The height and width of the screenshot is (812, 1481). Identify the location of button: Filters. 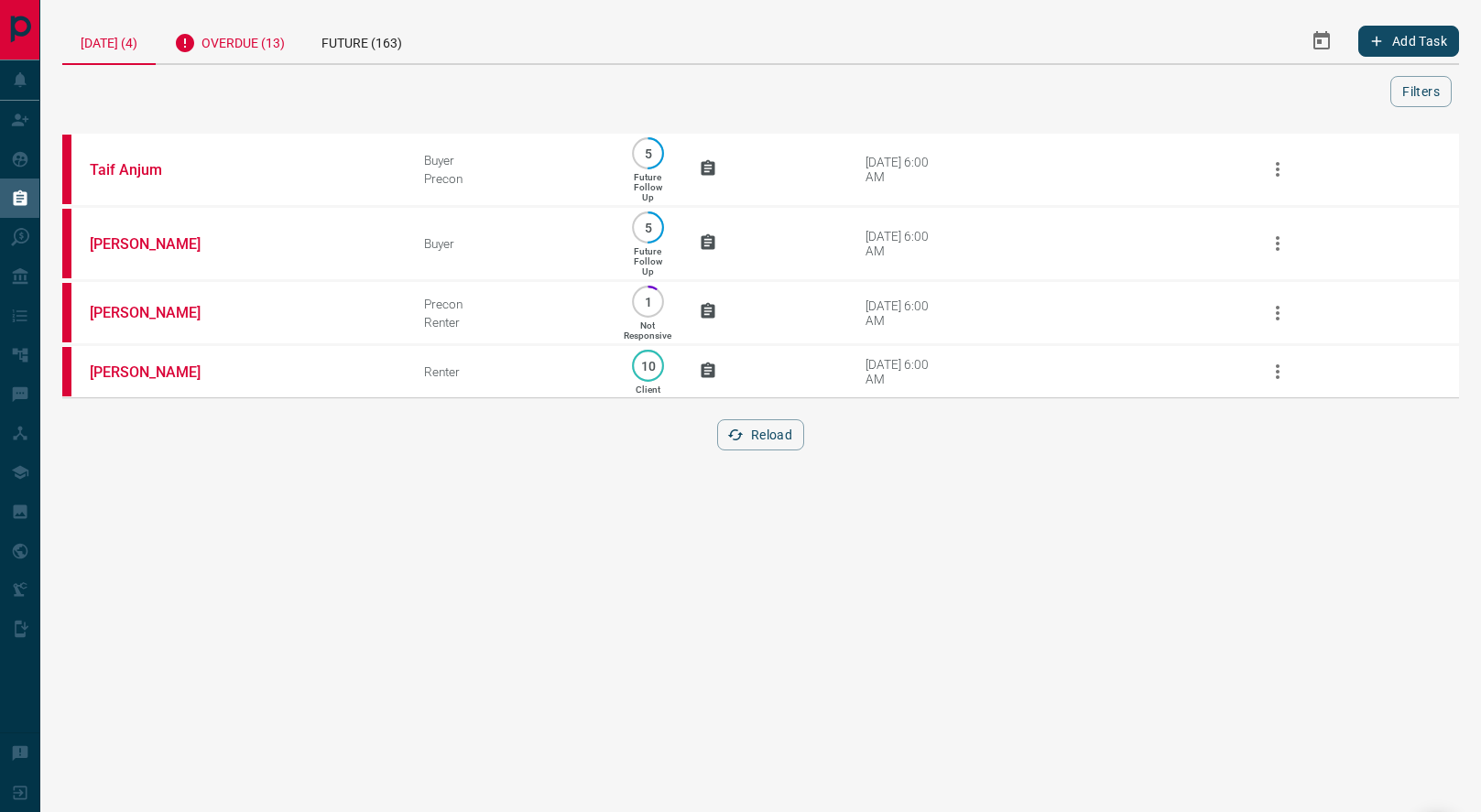
(1420, 92).